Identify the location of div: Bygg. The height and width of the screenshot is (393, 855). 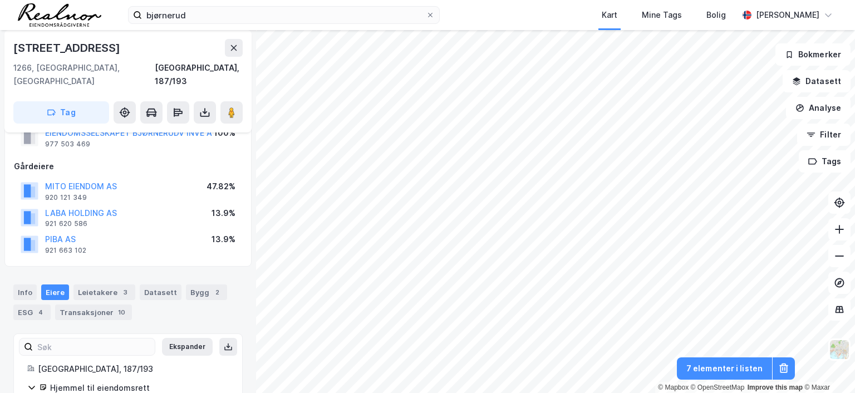
(206, 292).